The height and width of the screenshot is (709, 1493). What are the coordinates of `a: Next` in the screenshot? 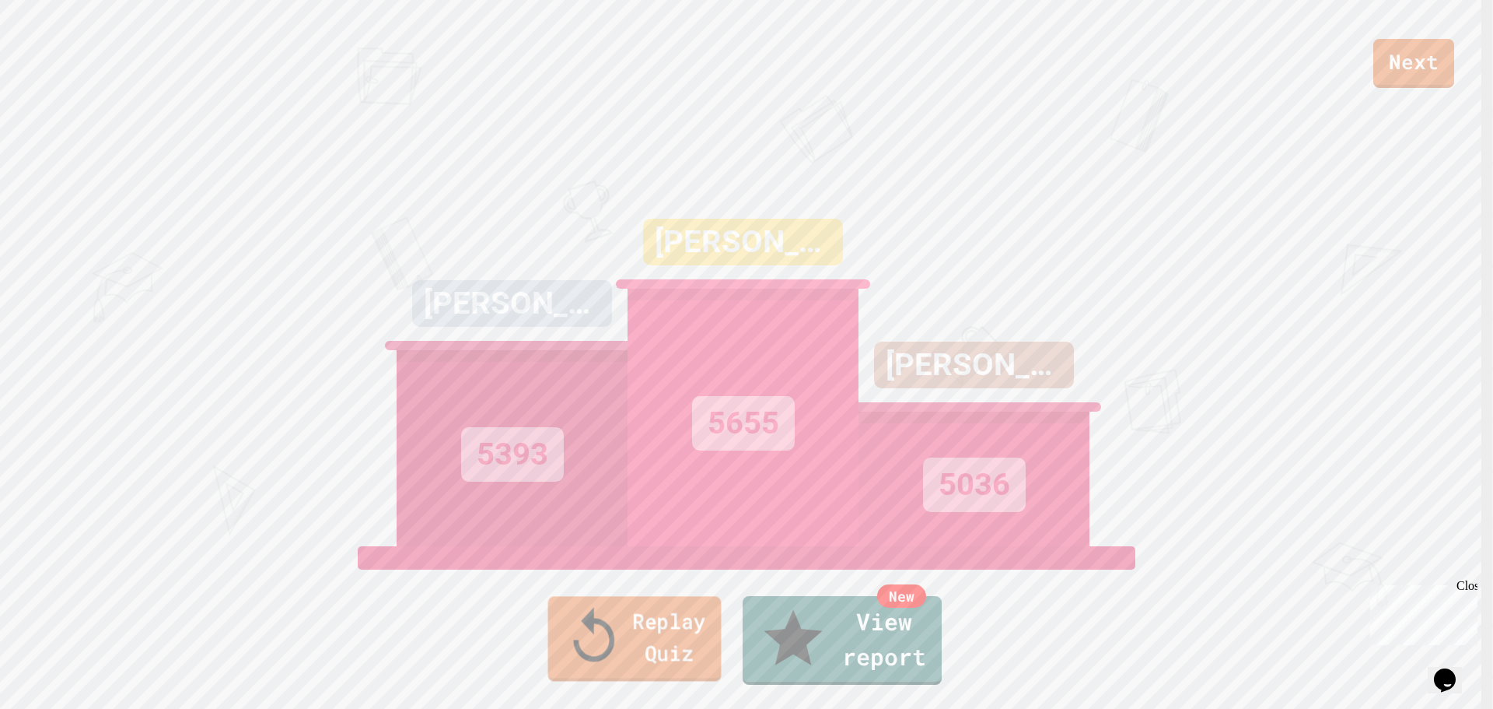 It's located at (1414, 63).